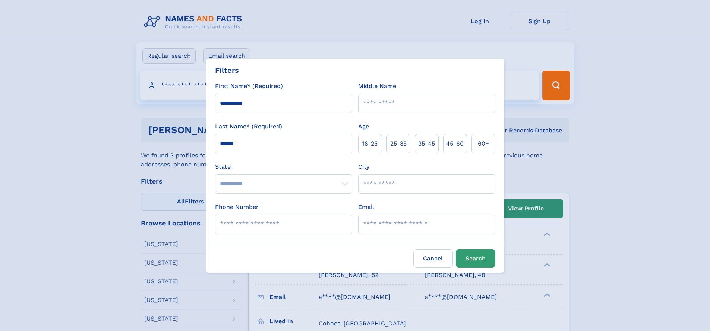  Describe the element at coordinates (455, 144) in the screenshot. I see `span: 45‑60` at that location.